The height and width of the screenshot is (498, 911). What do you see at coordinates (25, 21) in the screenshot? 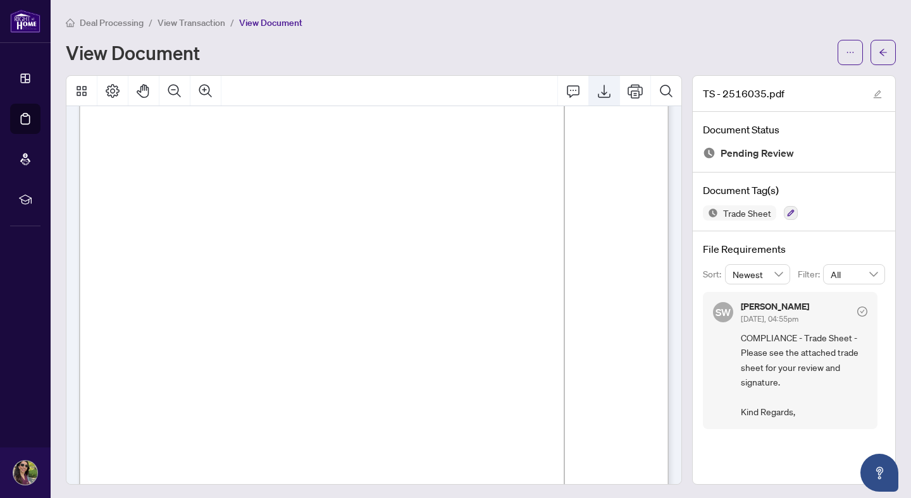
I see `img: logo` at bounding box center [25, 21].